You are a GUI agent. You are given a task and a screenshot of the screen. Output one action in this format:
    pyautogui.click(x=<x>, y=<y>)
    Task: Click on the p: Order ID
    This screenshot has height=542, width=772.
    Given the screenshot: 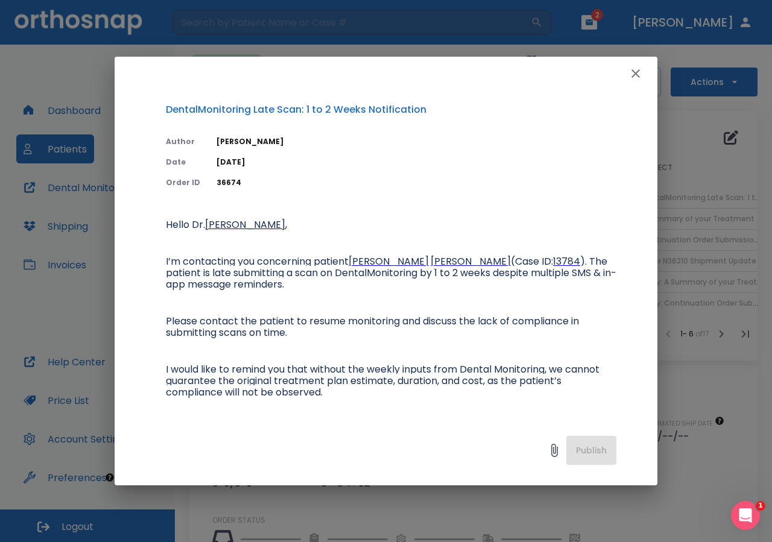 What is the action you would take?
    pyautogui.click(x=184, y=183)
    